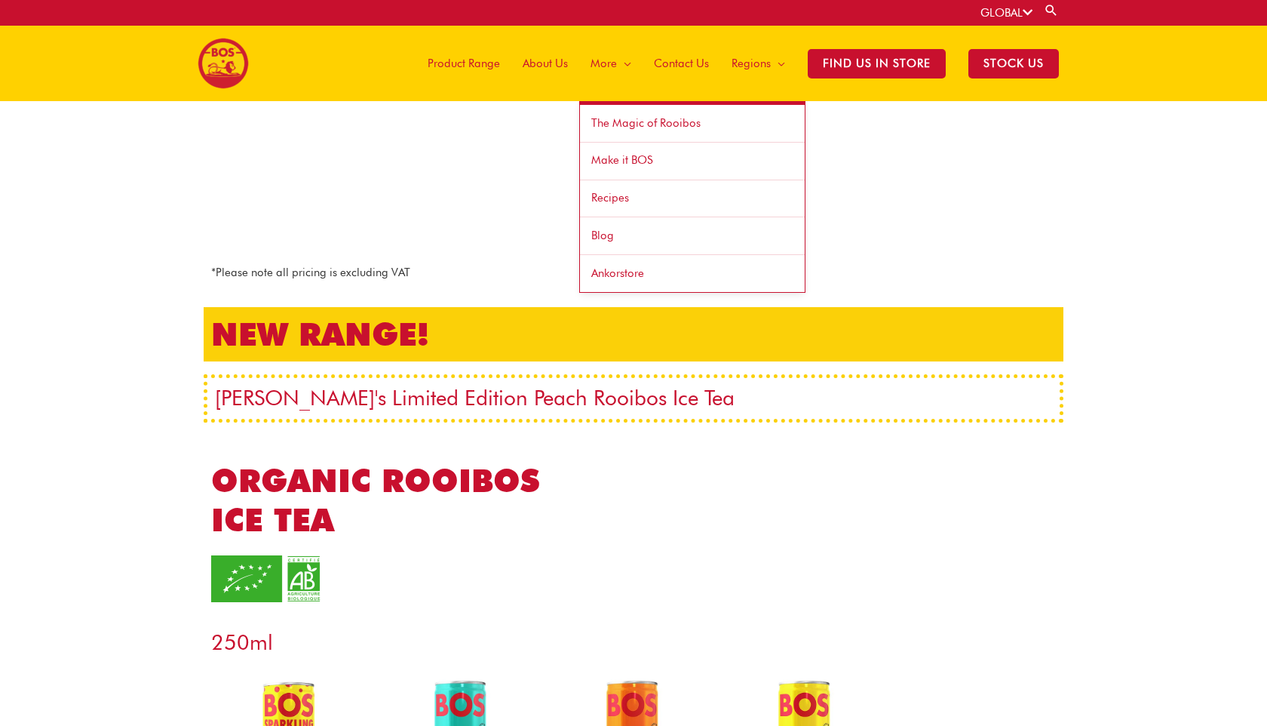 The height and width of the screenshot is (726, 1267). What do you see at coordinates (634, 272) in the screenshot?
I see `p: *Please note all pricing is excluding VAT` at bounding box center [634, 272].